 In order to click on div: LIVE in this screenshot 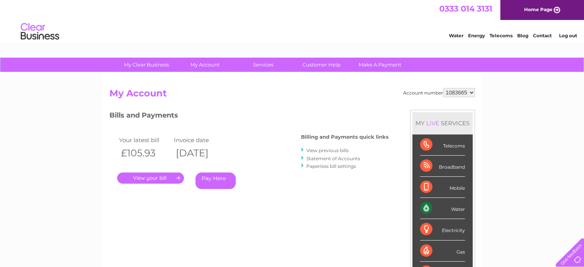, I will do `click(433, 123)`.